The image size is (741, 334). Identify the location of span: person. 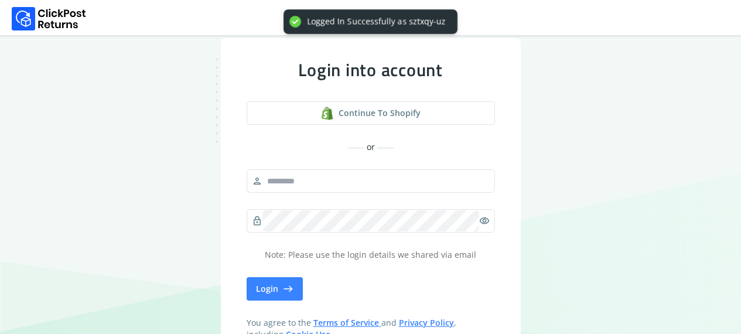
(257, 181).